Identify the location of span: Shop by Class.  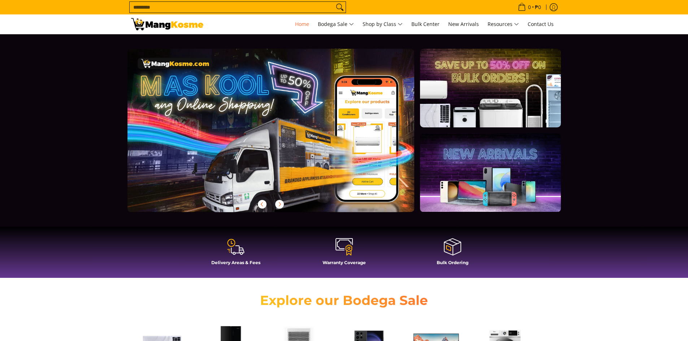
(383, 24).